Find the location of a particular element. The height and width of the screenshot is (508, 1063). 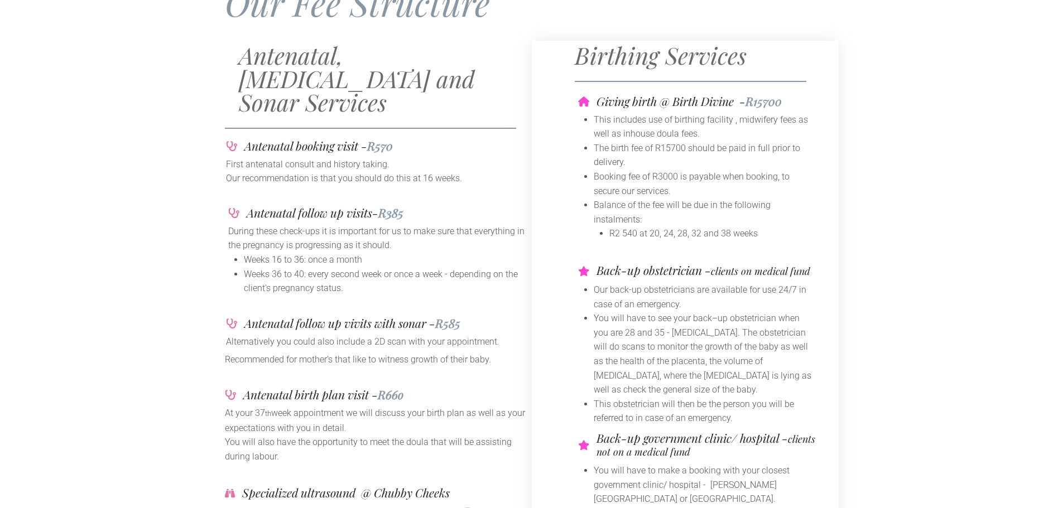

p: Recommended for mother's that like to witness growth of their baby. is located at coordinates (378, 360).